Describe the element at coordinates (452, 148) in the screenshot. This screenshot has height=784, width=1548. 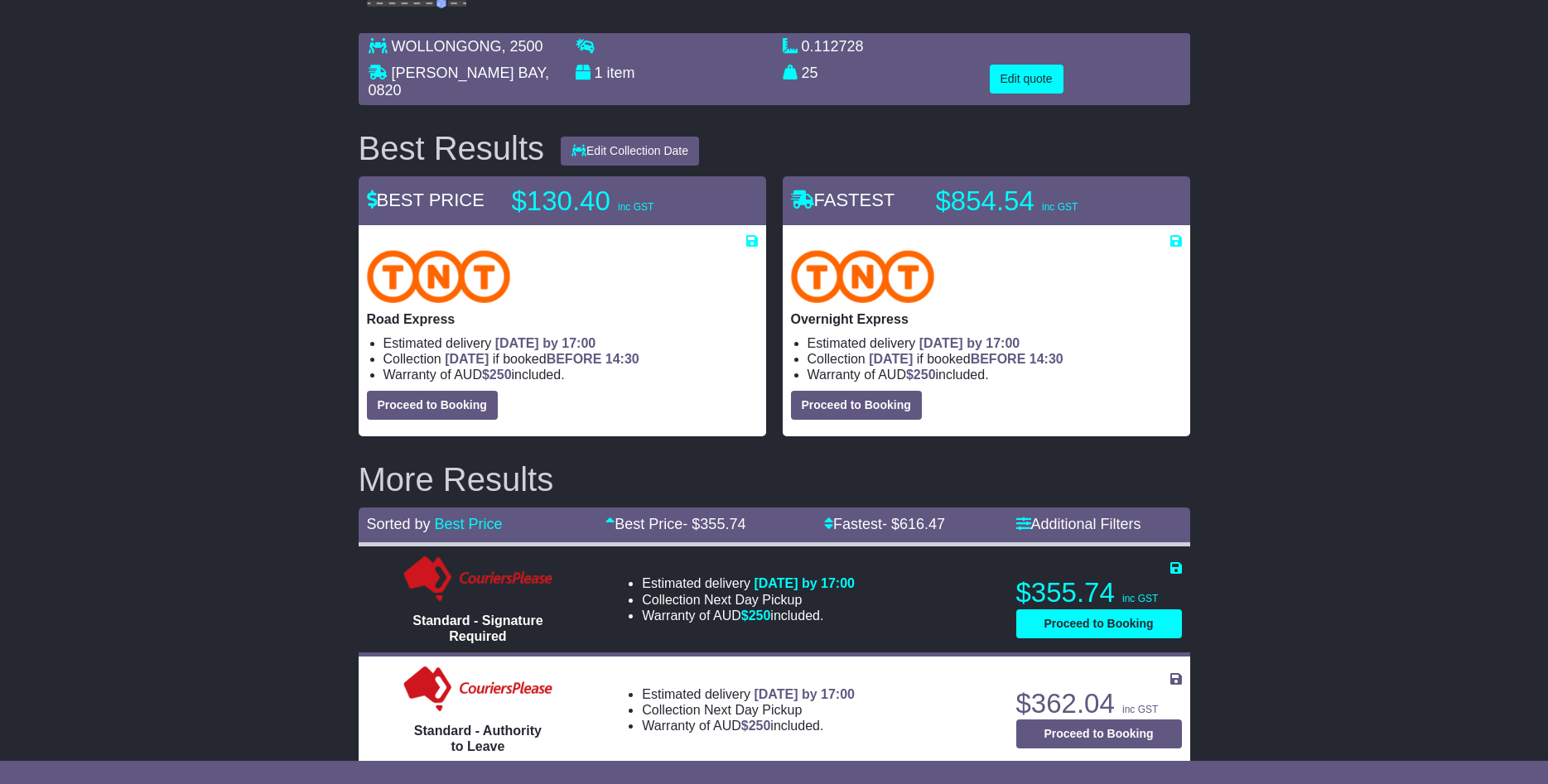
I see `div: Best Results` at that location.